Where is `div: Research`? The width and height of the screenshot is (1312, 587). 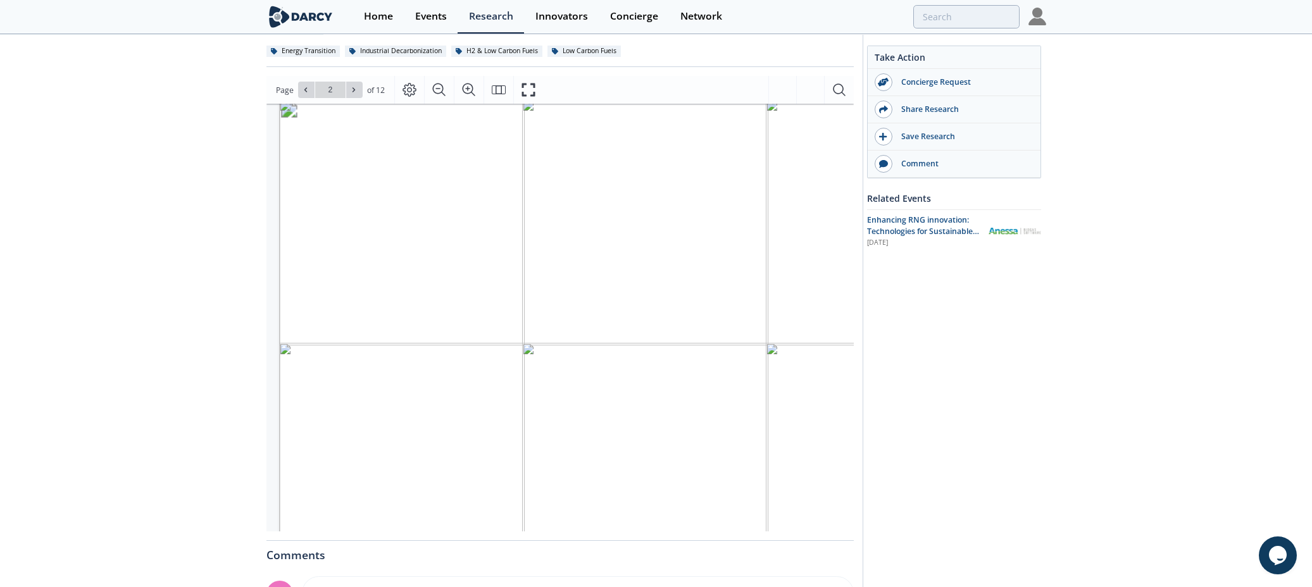
div: Research is located at coordinates (491, 16).